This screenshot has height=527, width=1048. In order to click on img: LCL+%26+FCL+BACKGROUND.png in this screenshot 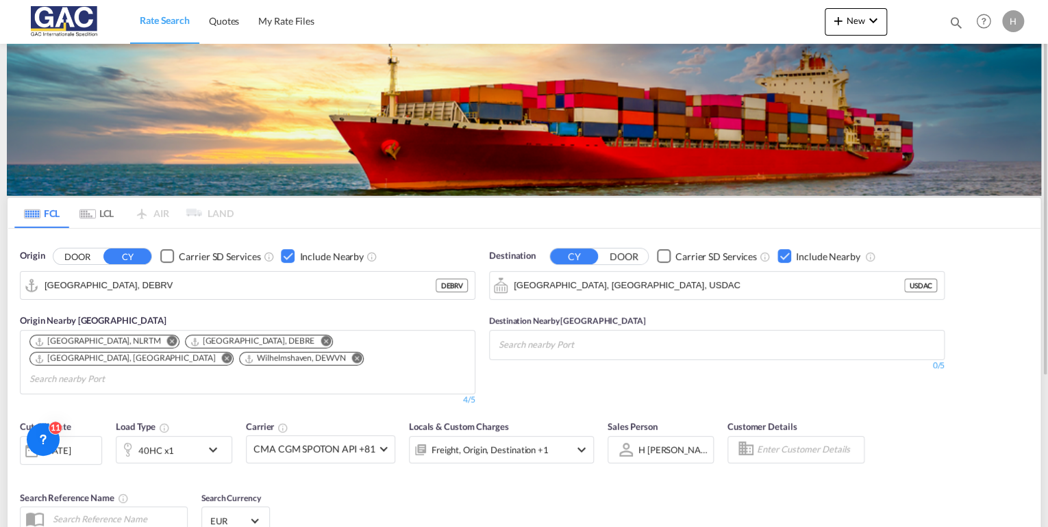, I will do `click(524, 120)`.